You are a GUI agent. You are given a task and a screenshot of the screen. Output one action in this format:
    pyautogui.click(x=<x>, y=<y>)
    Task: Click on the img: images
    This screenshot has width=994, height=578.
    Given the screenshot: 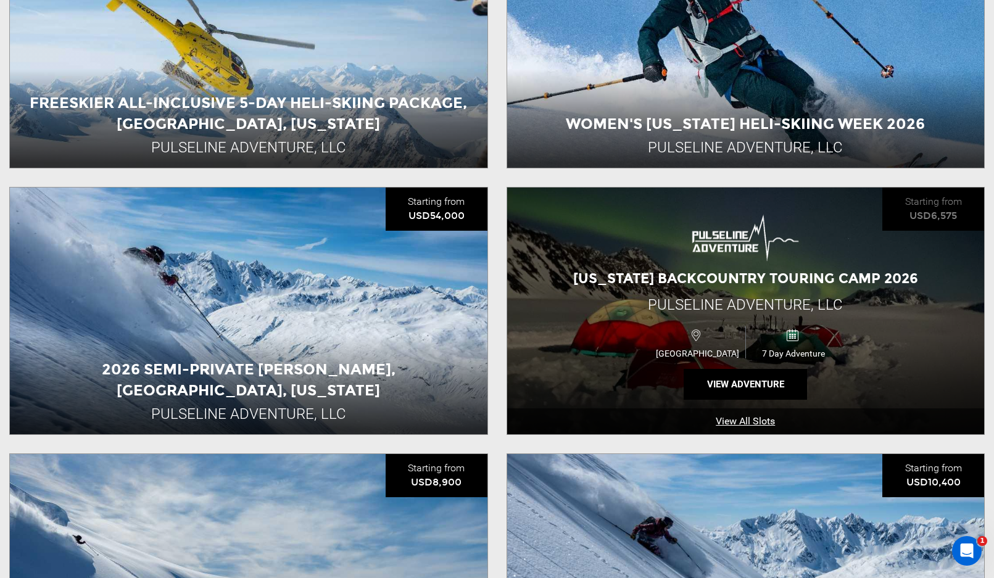 What is the action you would take?
    pyautogui.click(x=745, y=238)
    